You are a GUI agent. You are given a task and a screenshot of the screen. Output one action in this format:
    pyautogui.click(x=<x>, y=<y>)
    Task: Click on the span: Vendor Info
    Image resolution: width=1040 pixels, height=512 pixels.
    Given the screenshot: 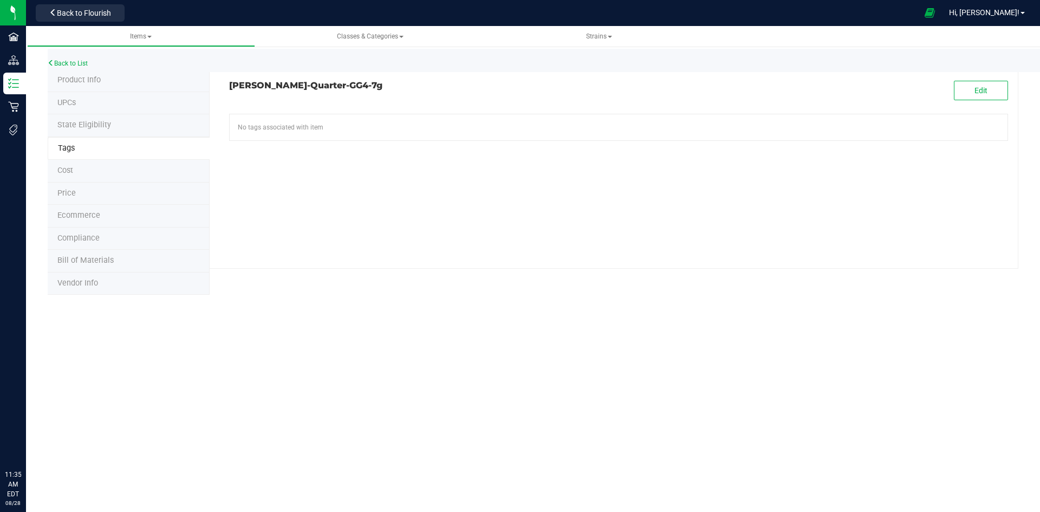 What is the action you would take?
    pyautogui.click(x=77, y=283)
    